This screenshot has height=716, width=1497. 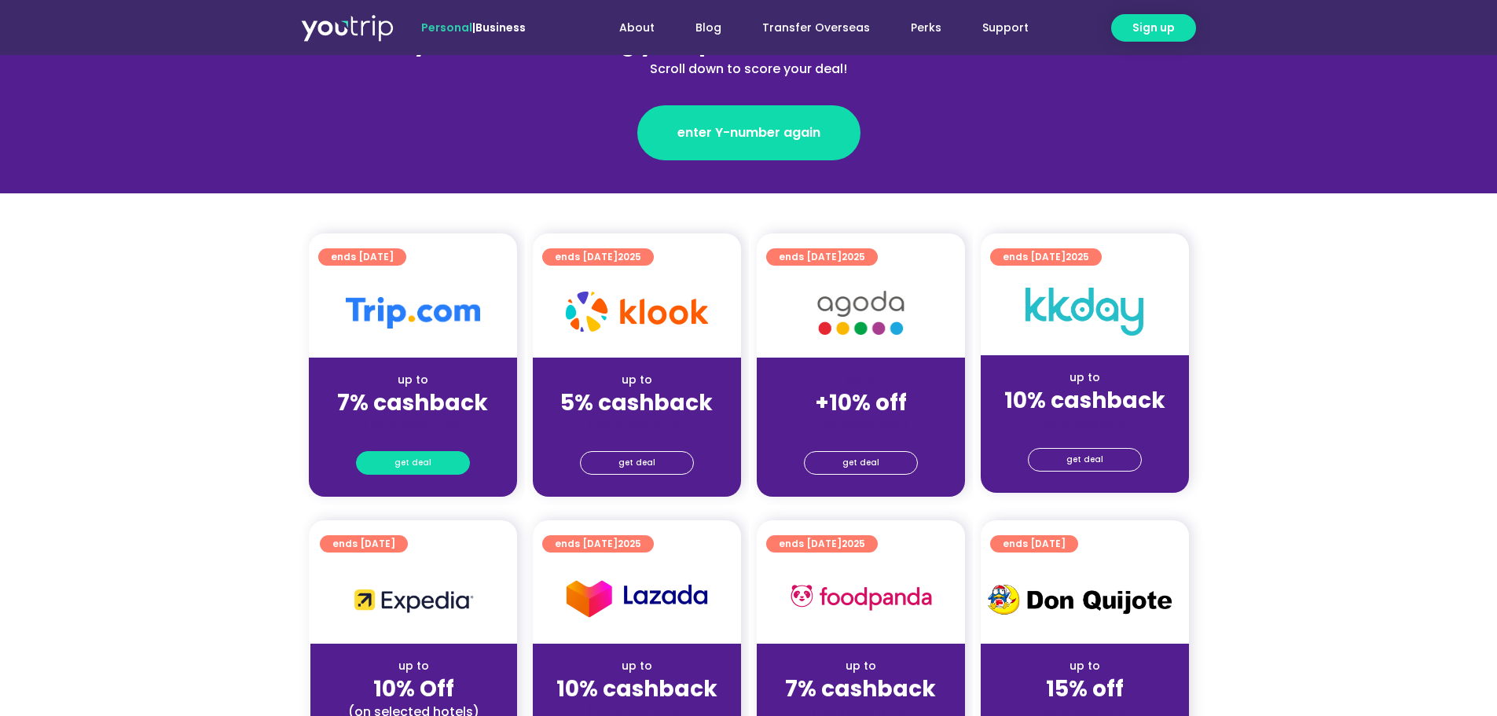 What do you see at coordinates (637, 28) in the screenshot?
I see `a: About` at bounding box center [637, 28].